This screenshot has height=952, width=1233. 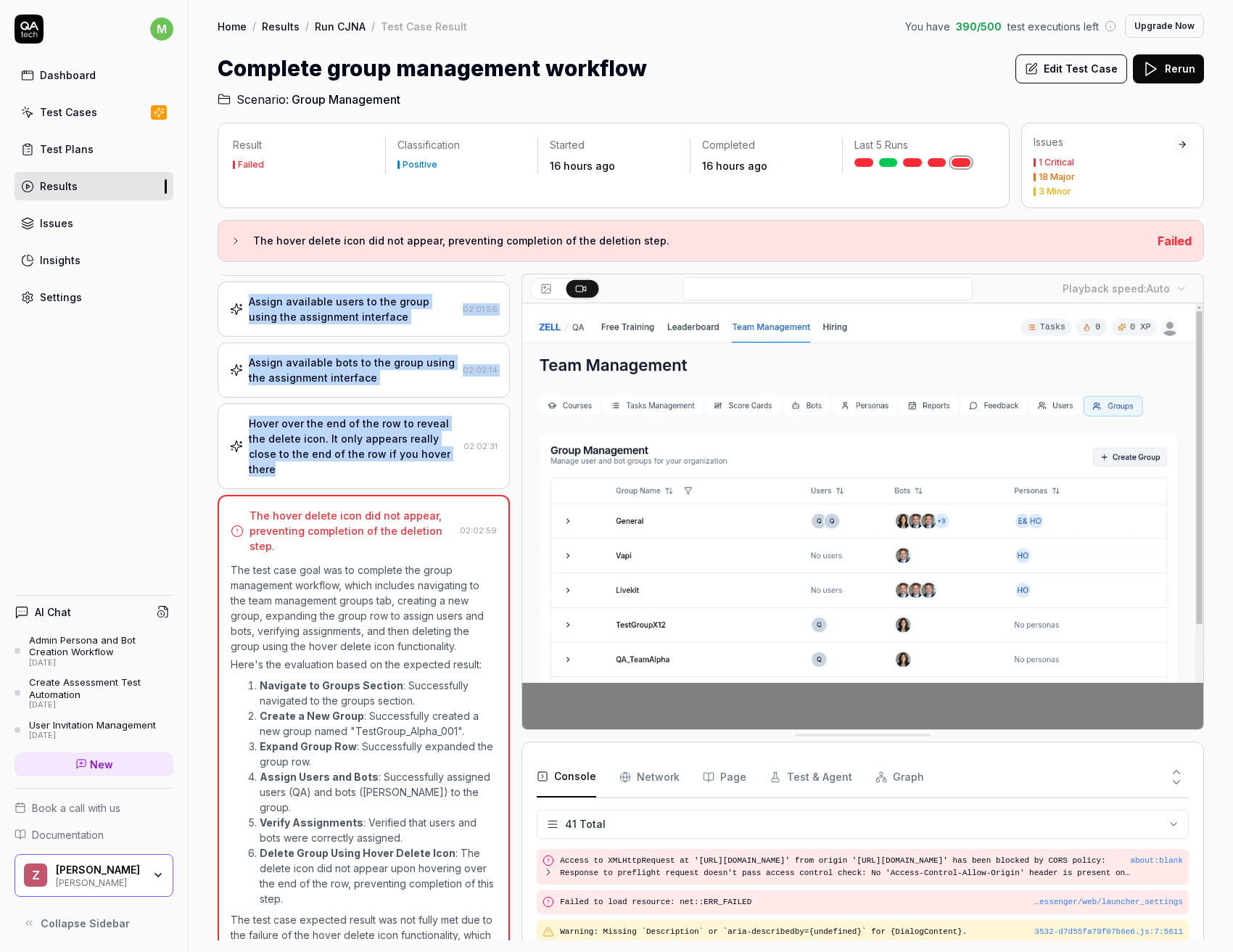 What do you see at coordinates (353, 370) in the screenshot?
I see `div: Assign available bots to the group using the assignment interface` at bounding box center [353, 370].